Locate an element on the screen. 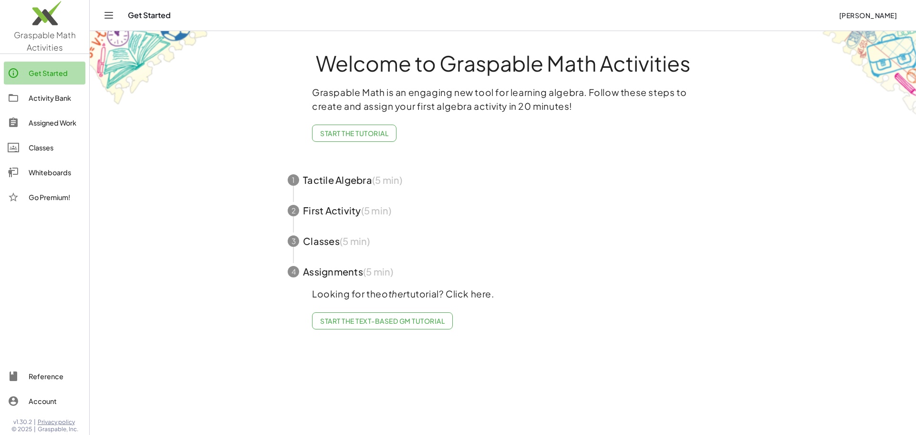 This screenshot has height=435, width=916. a: Whiteboards is located at coordinates (44, 172).